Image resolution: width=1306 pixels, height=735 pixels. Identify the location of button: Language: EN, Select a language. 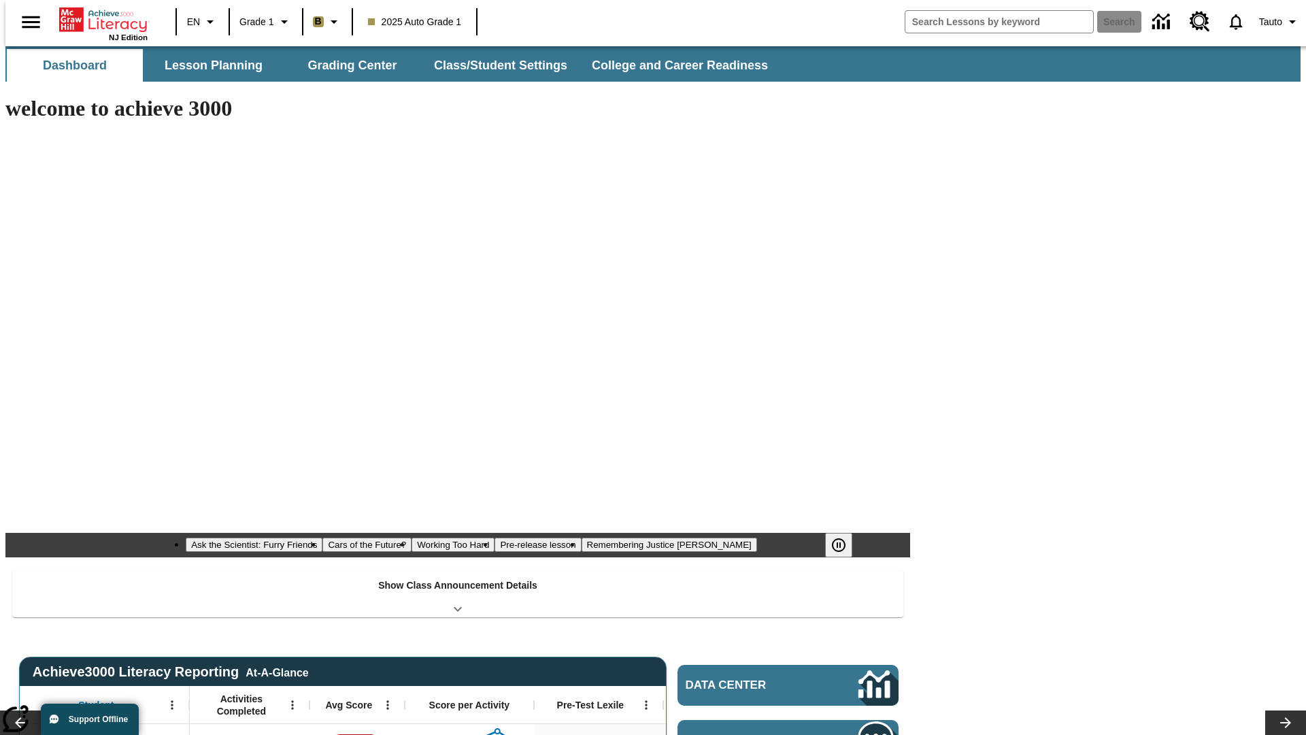
(203, 22).